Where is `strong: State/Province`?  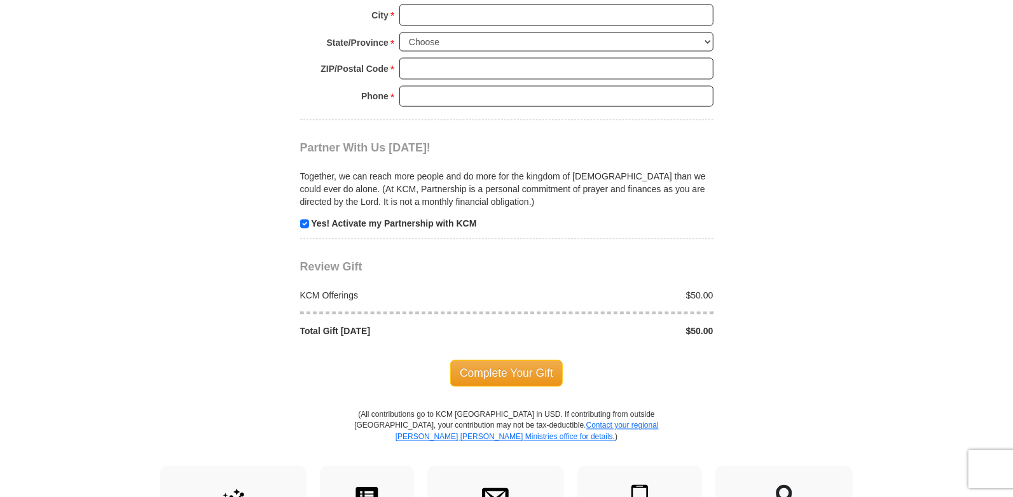
strong: State/Province is located at coordinates (357, 43).